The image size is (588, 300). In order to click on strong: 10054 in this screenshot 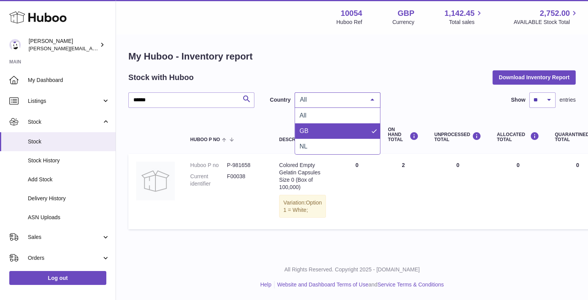, I will do `click(352, 13)`.